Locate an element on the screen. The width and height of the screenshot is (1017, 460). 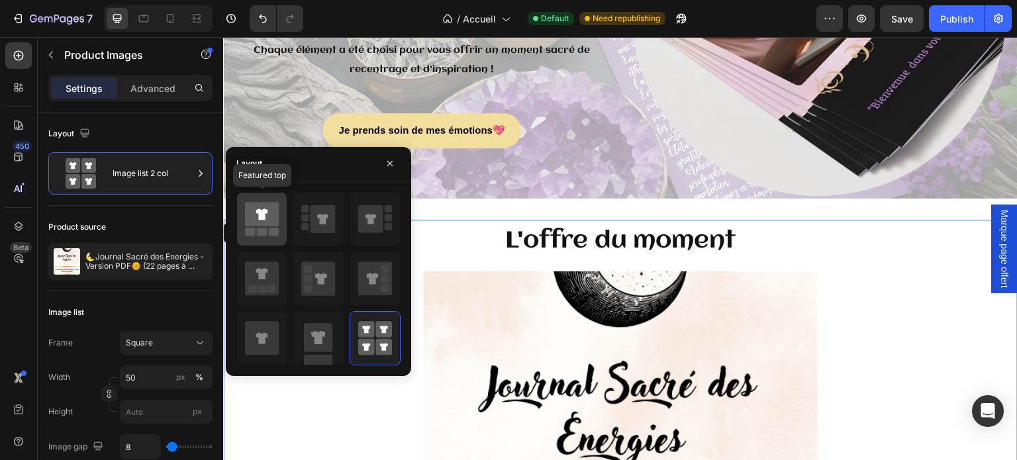
div: Image list 2 col is located at coordinates (153, 174).